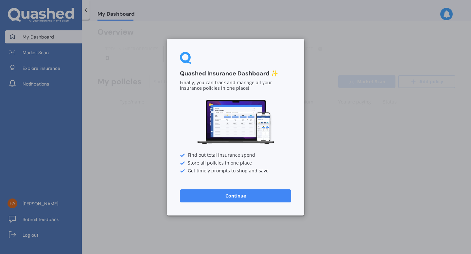 The image size is (471, 254). What do you see at coordinates (236, 163) in the screenshot?
I see `div: Store all policies in one place` at bounding box center [236, 163].